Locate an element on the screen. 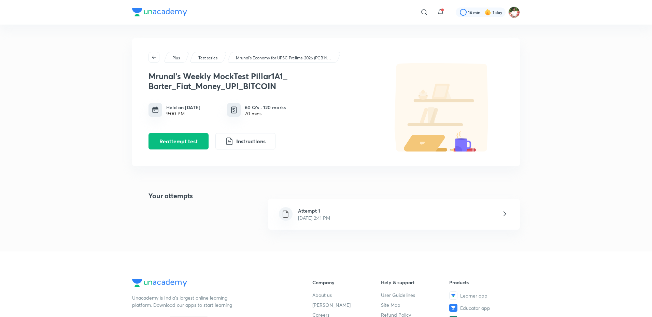 This screenshot has width=652, height=317. h6: Help & support is located at coordinates (415, 282).